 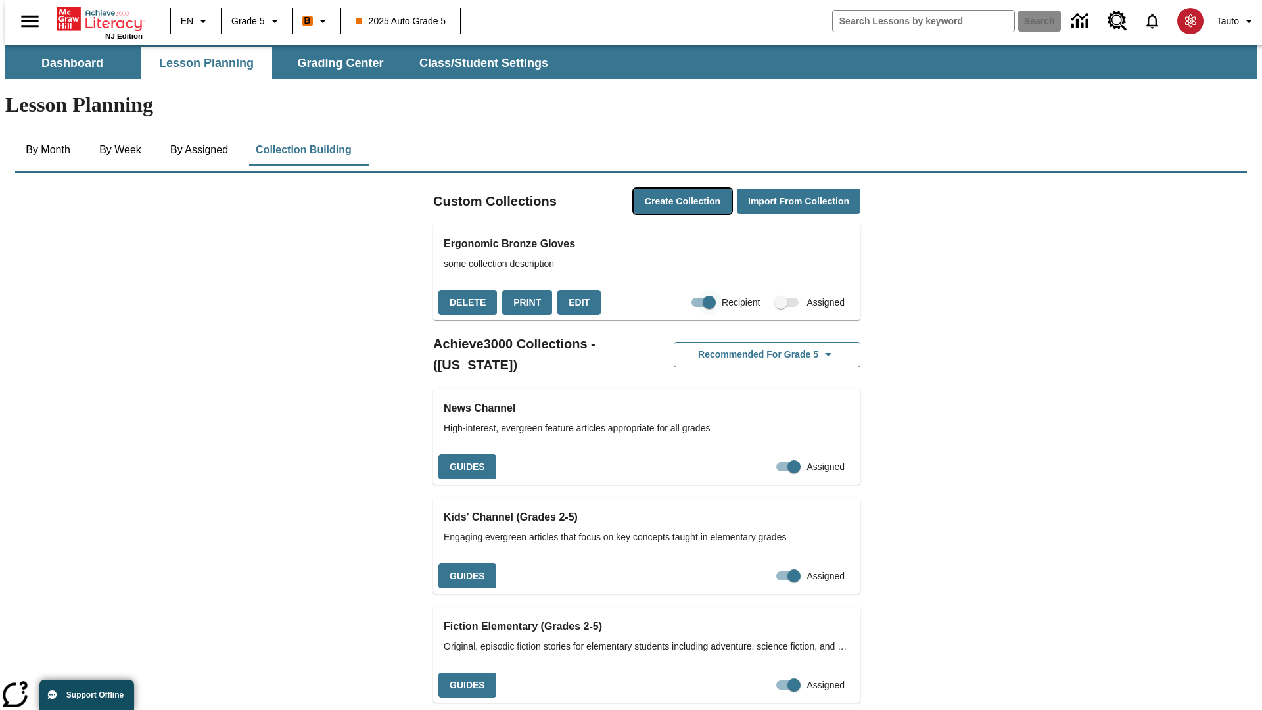 I want to click on button: Dashboard, so click(x=72, y=63).